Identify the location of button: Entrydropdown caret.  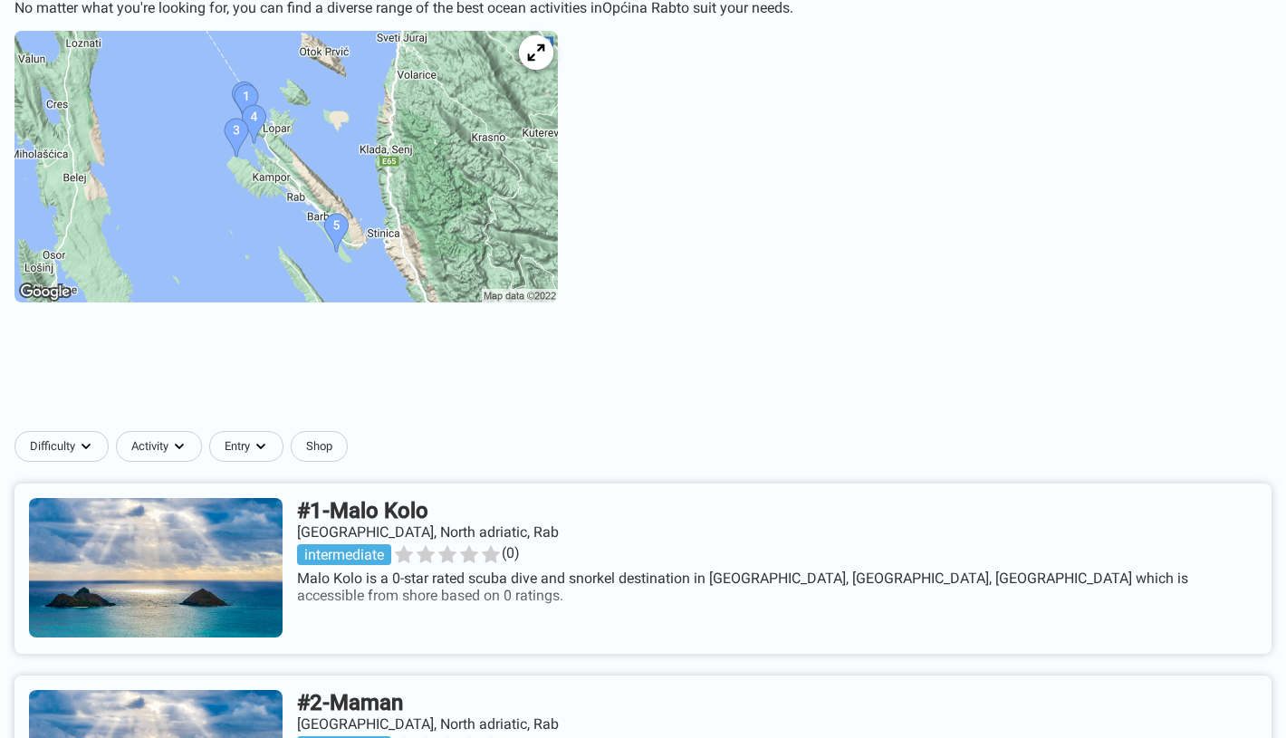
(250, 447).